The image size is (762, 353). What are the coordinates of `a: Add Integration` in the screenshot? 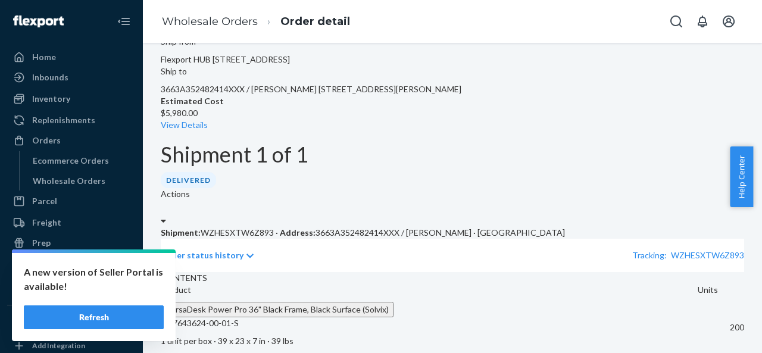 It's located at (71, 346).